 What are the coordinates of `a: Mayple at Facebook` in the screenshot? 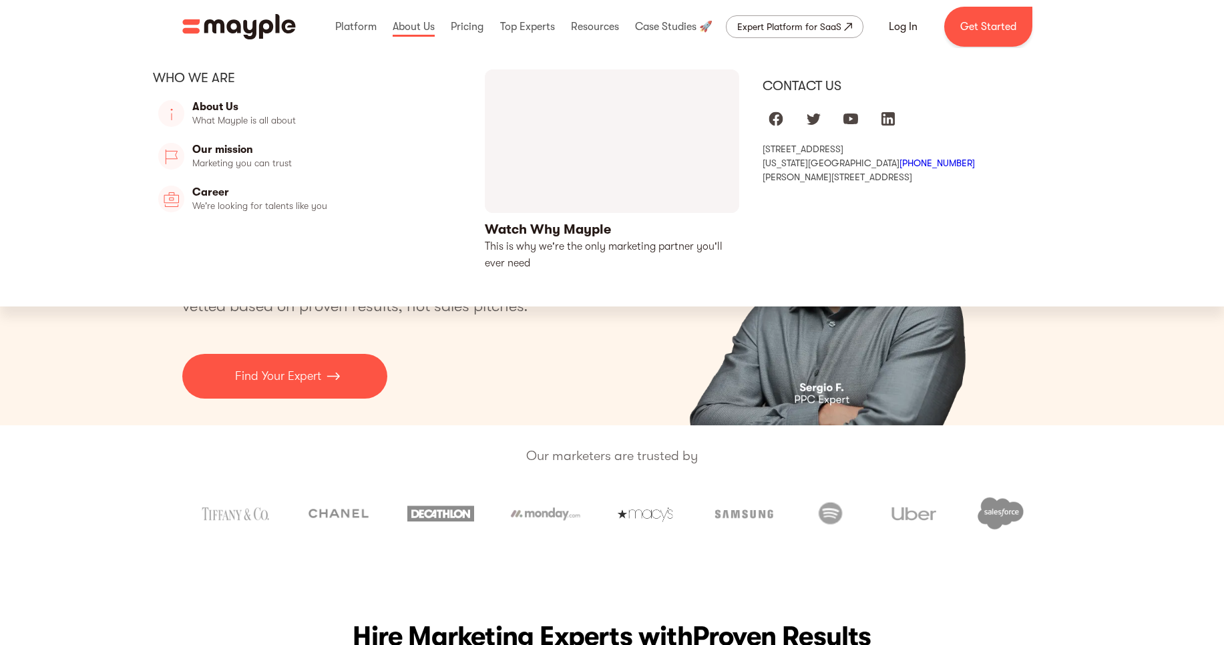 It's located at (776, 119).